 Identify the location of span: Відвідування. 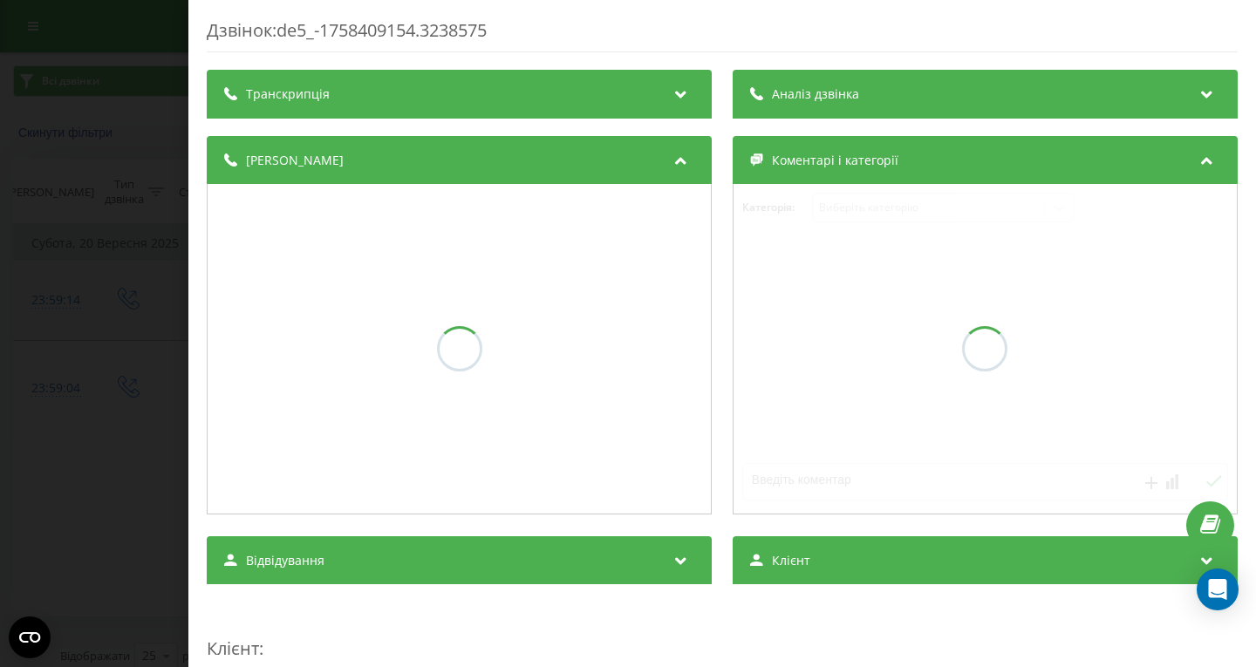
(285, 561).